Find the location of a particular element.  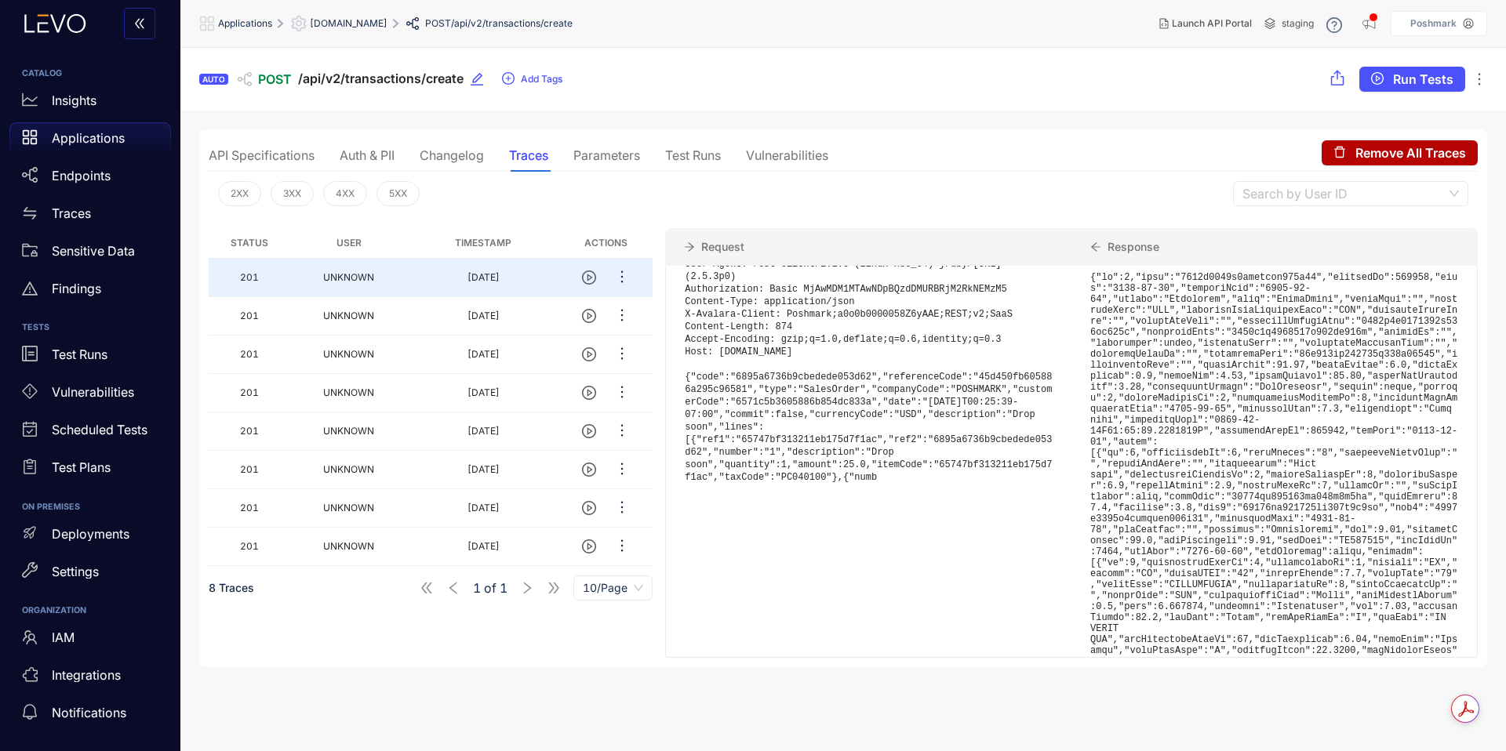

a: Test Runs is located at coordinates (90, 358).